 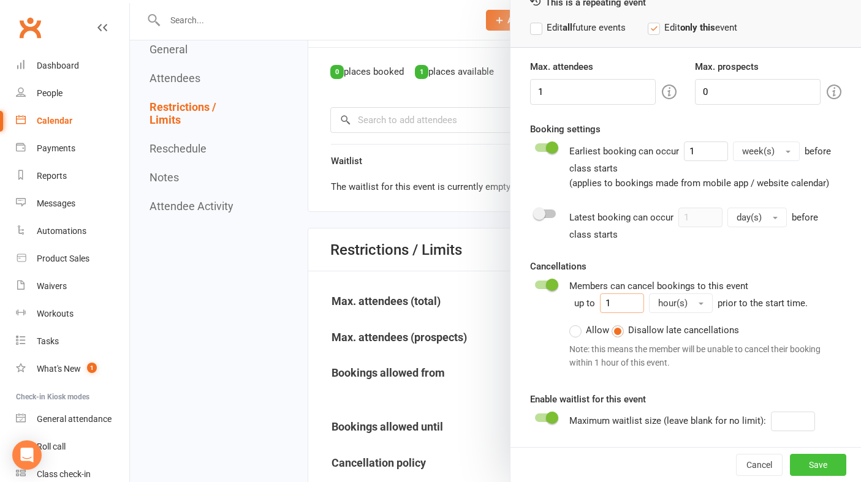 I want to click on strong: only this, so click(x=697, y=28).